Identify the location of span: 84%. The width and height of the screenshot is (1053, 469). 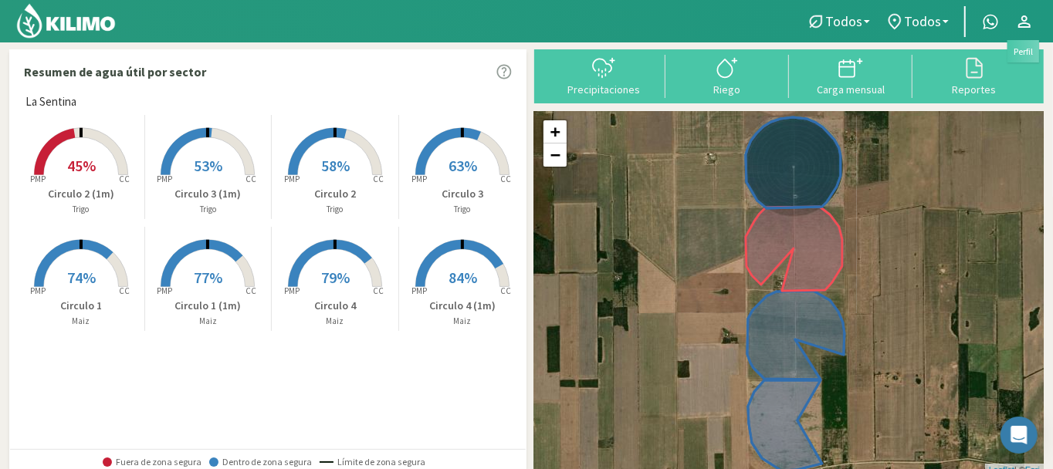
(462, 277).